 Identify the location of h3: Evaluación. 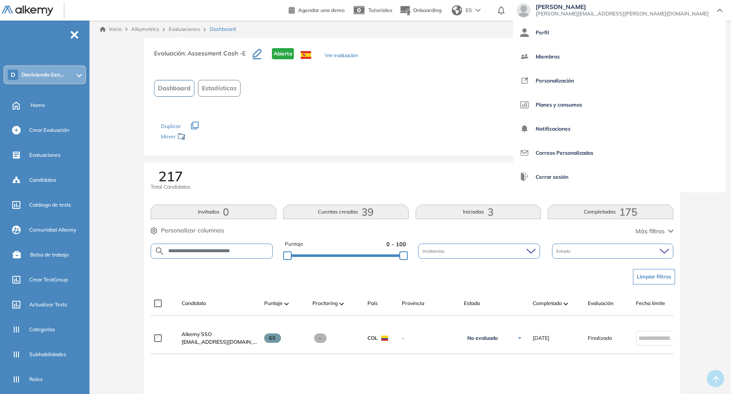
(203, 57).